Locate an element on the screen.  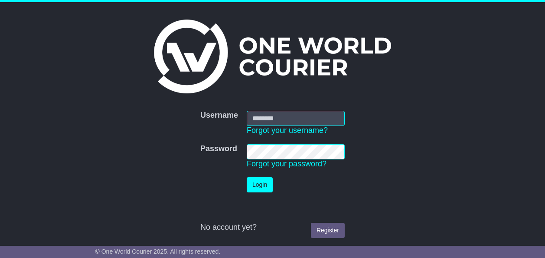
label: Password is located at coordinates (219, 149).